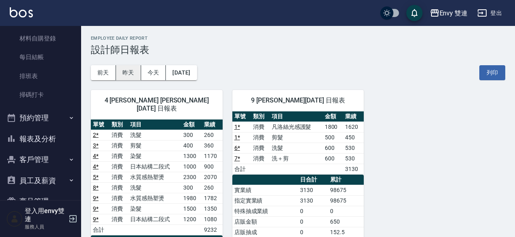 The image size is (515, 237). What do you see at coordinates (333, 137) in the screenshot?
I see `td: 500` at bounding box center [333, 137].